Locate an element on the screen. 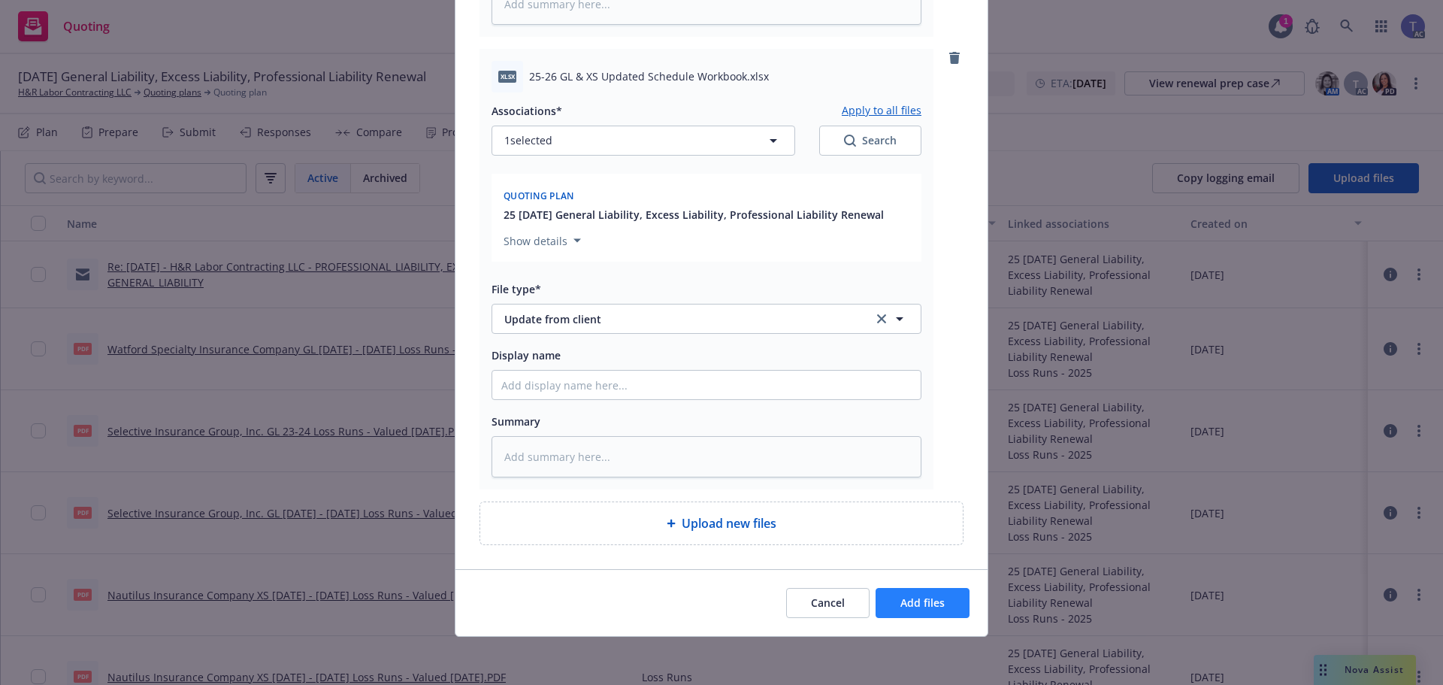  div: Search is located at coordinates (870, 141).